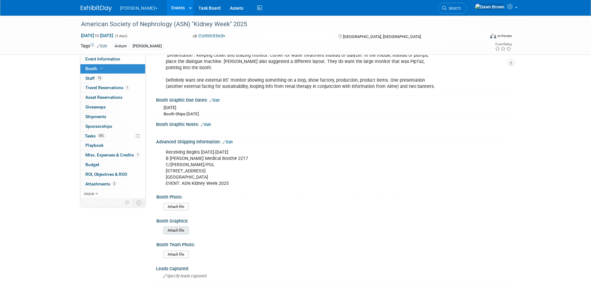 The width and height of the screenshot is (591, 288). What do you see at coordinates (480, 37) in the screenshot?
I see `div: Event Format` at bounding box center [480, 37].